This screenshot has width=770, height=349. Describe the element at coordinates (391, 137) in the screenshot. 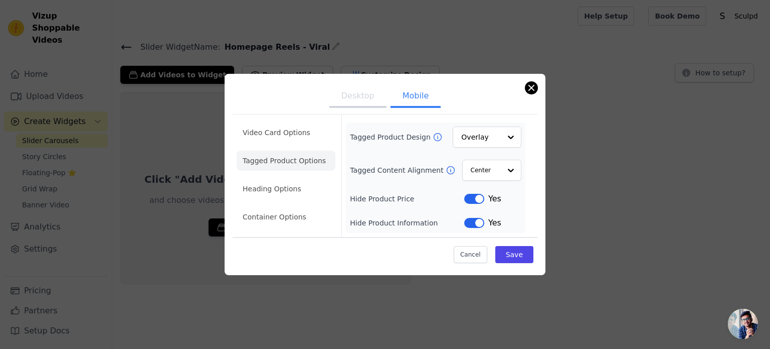

I see `label: Tagged Product Design` at that location.